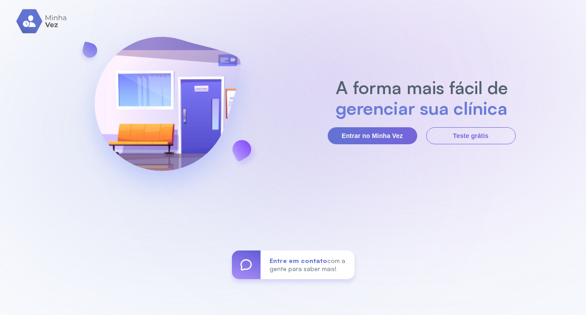 The image size is (586, 315). Describe the element at coordinates (308, 265) in the screenshot. I see `div: com a gente para saber mais!` at that location.